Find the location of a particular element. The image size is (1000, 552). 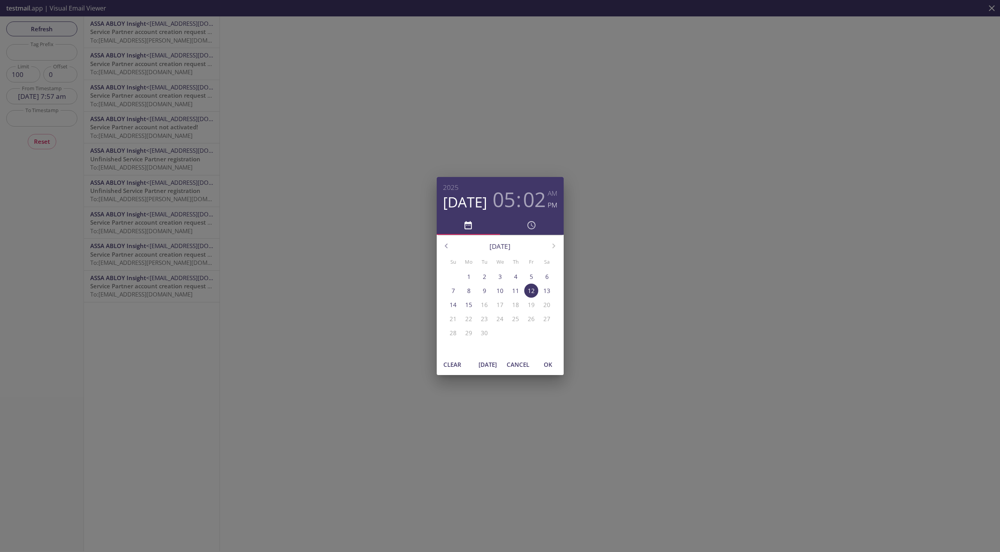

button: 7 is located at coordinates (453, 291).